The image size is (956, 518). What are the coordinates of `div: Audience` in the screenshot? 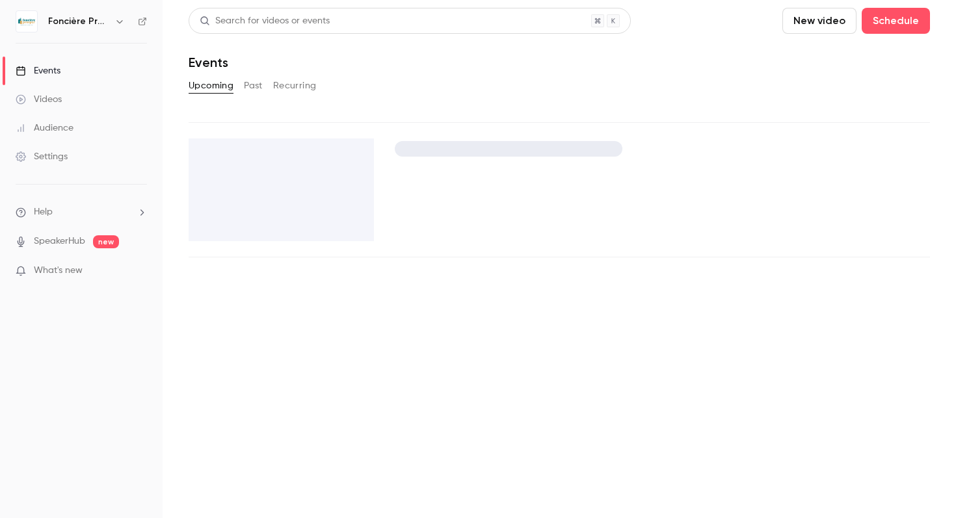 It's located at (44, 128).